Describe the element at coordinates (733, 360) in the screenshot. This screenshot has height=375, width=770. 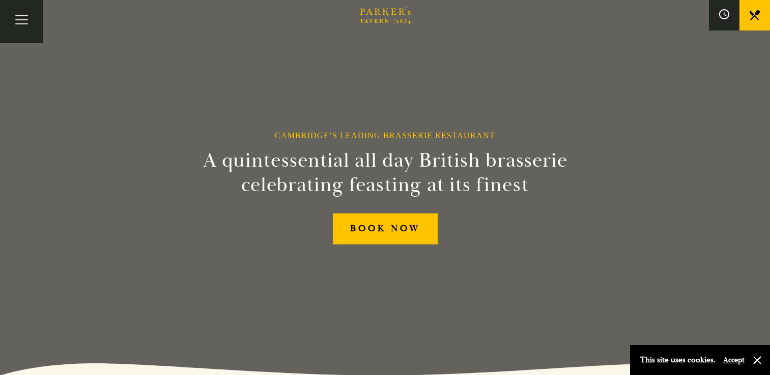
I see `button: Accept` at that location.